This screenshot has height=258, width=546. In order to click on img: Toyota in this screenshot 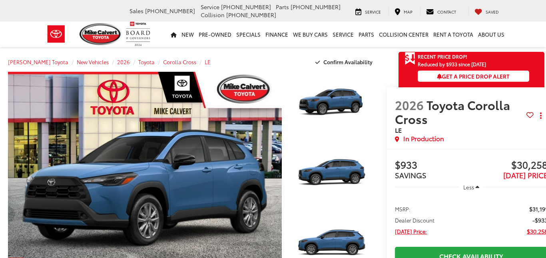, I will do `click(56, 34)`.